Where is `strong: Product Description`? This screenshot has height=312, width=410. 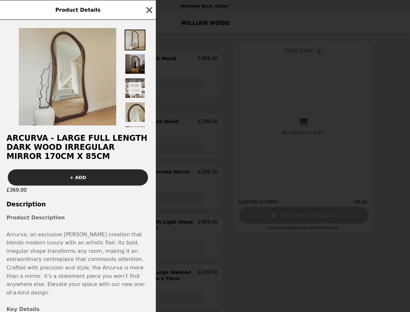
strong: Product Description is located at coordinates (36, 217).